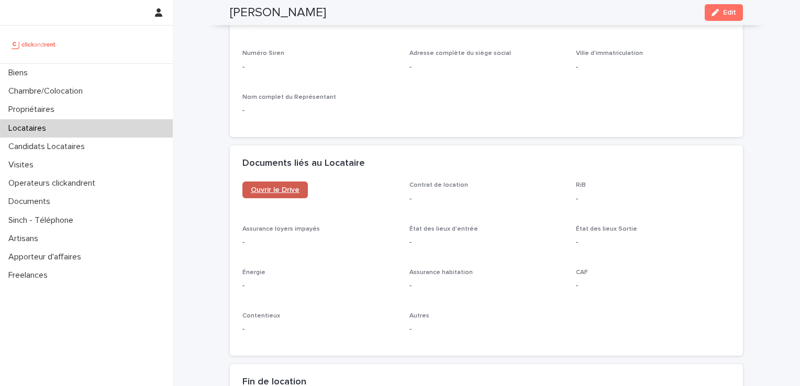 Image resolution: width=800 pixels, height=386 pixels. I want to click on p: Candidats Locataires, so click(49, 147).